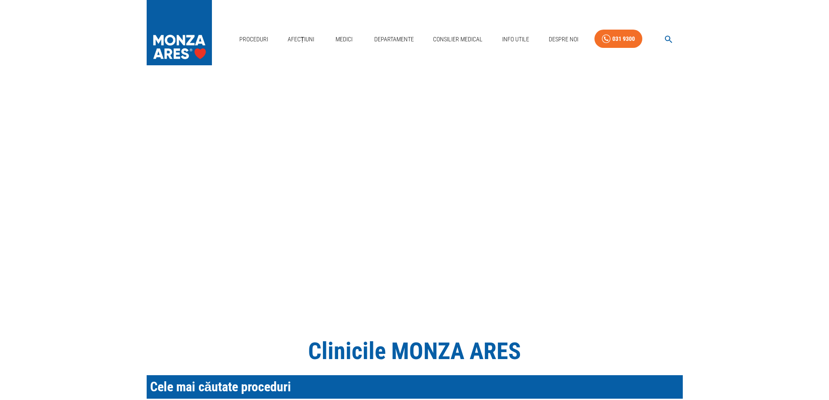  What do you see at coordinates (619, 39) in the screenshot?
I see `a: 031 9300` at bounding box center [619, 39].